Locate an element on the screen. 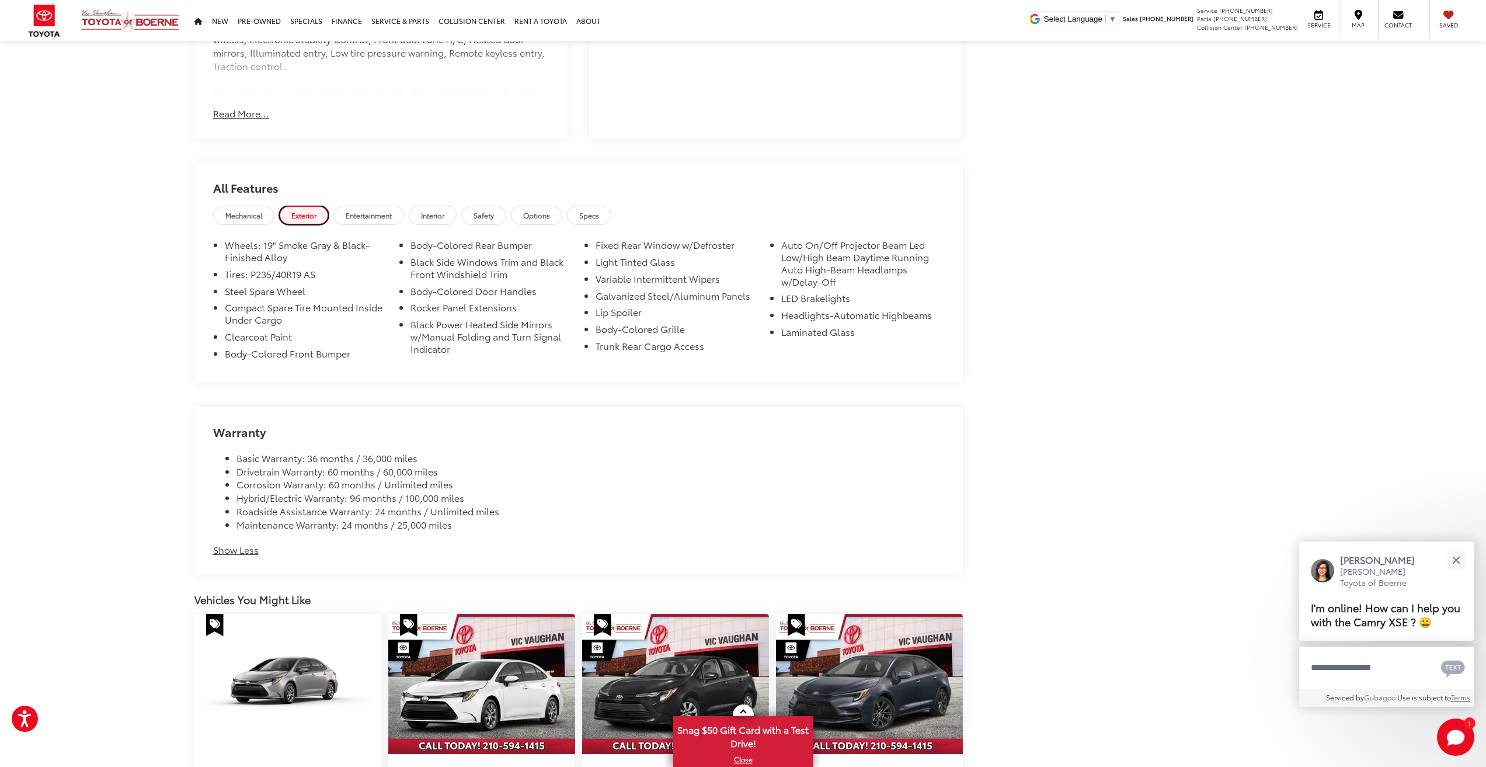 The image size is (1486, 767). textarea: Type your message is located at coordinates (1386, 667).